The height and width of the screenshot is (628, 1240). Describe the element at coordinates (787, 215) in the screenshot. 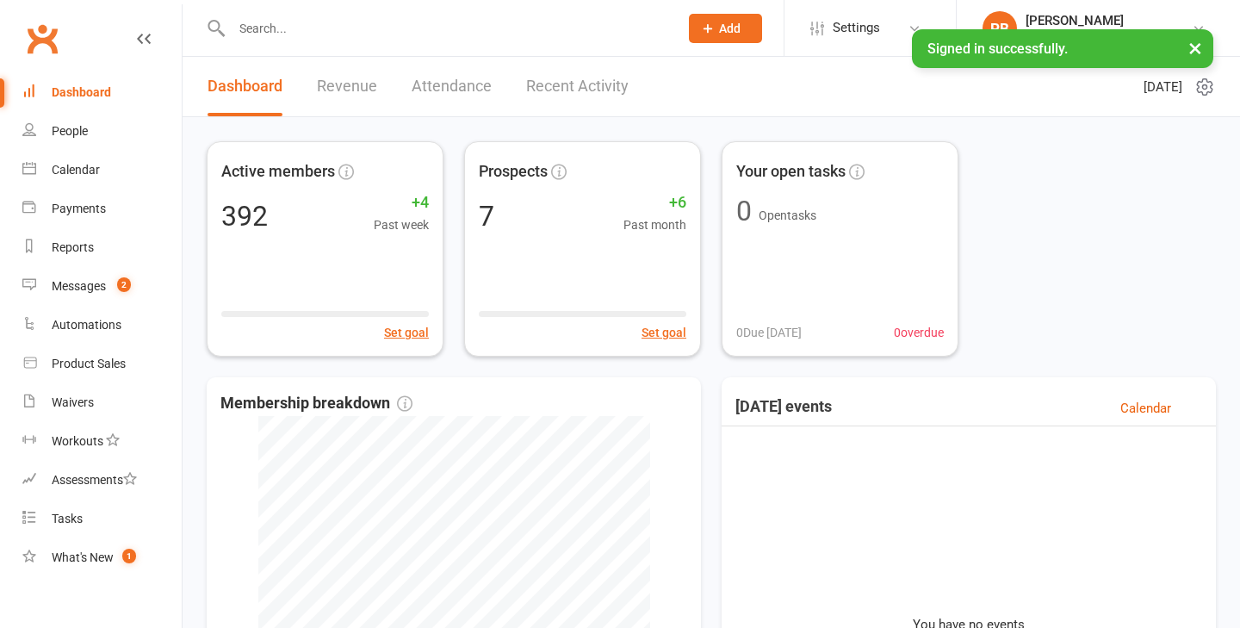

I see `span: Open tasks` at that location.